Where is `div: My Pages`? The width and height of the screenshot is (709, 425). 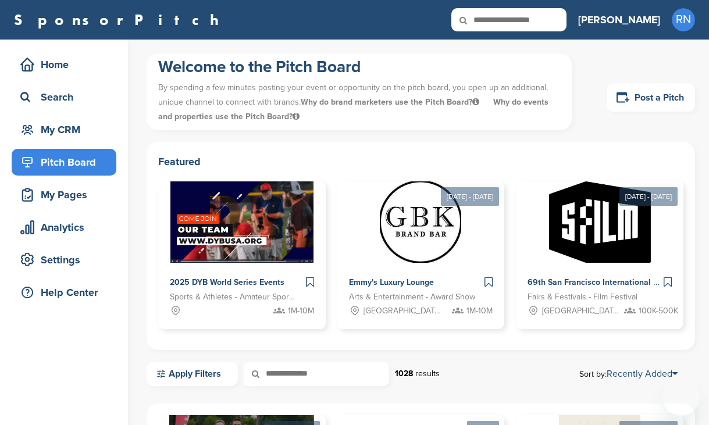
div: My Pages is located at coordinates (67, 195).